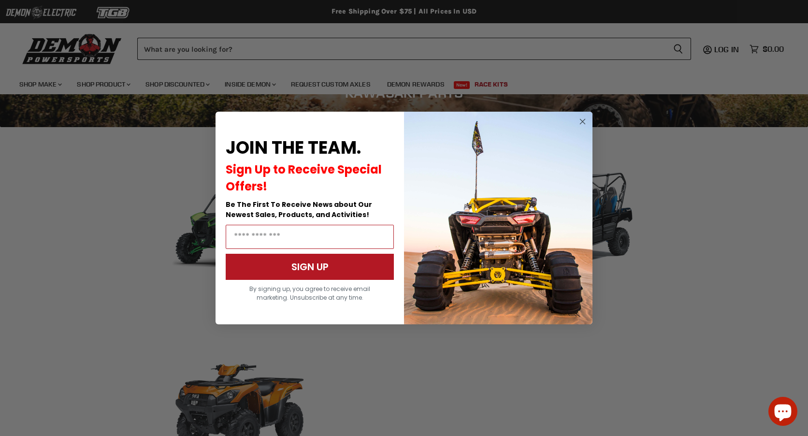 Image resolution: width=808 pixels, height=436 pixels. I want to click on input: Email Address, so click(310, 237).